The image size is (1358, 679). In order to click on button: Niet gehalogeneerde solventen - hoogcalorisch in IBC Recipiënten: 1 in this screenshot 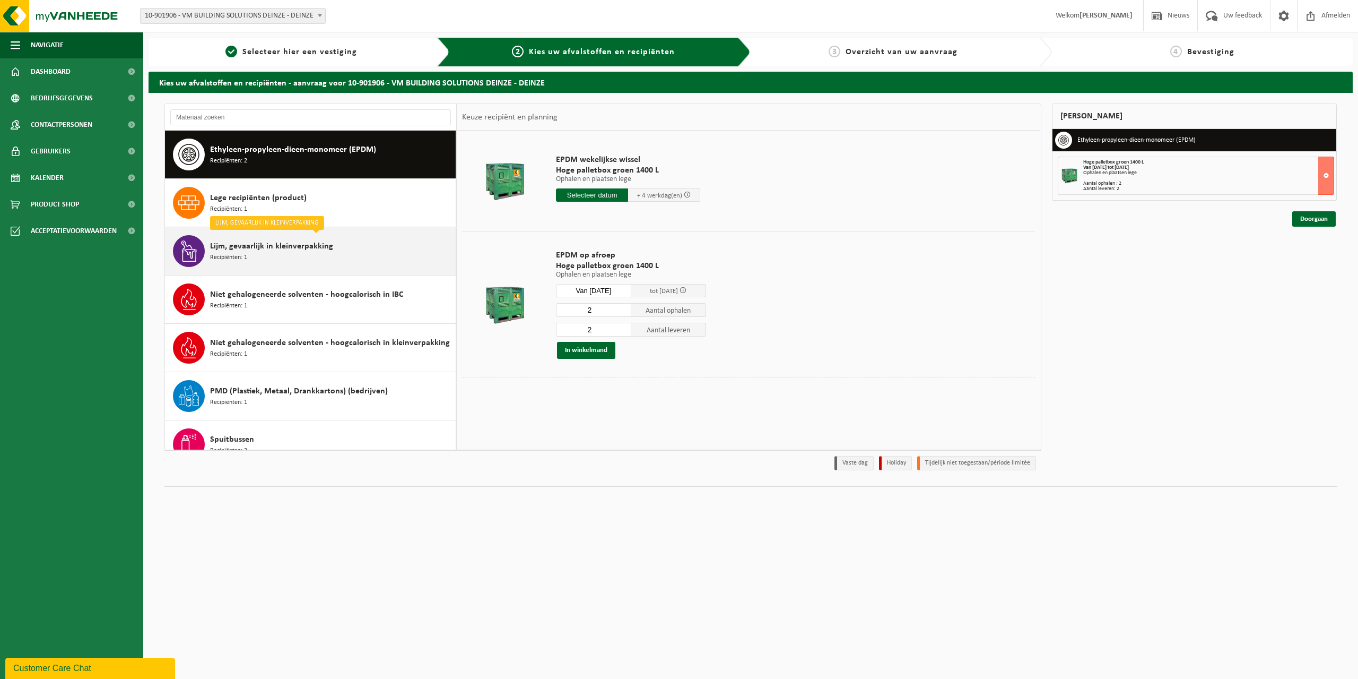, I will do `click(310, 299)`.